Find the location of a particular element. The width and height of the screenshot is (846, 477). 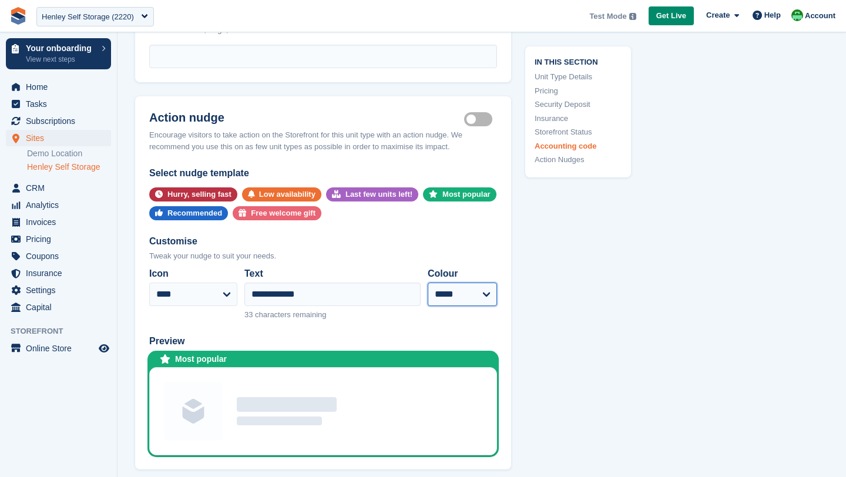

span: characters remaining is located at coordinates (290, 314).